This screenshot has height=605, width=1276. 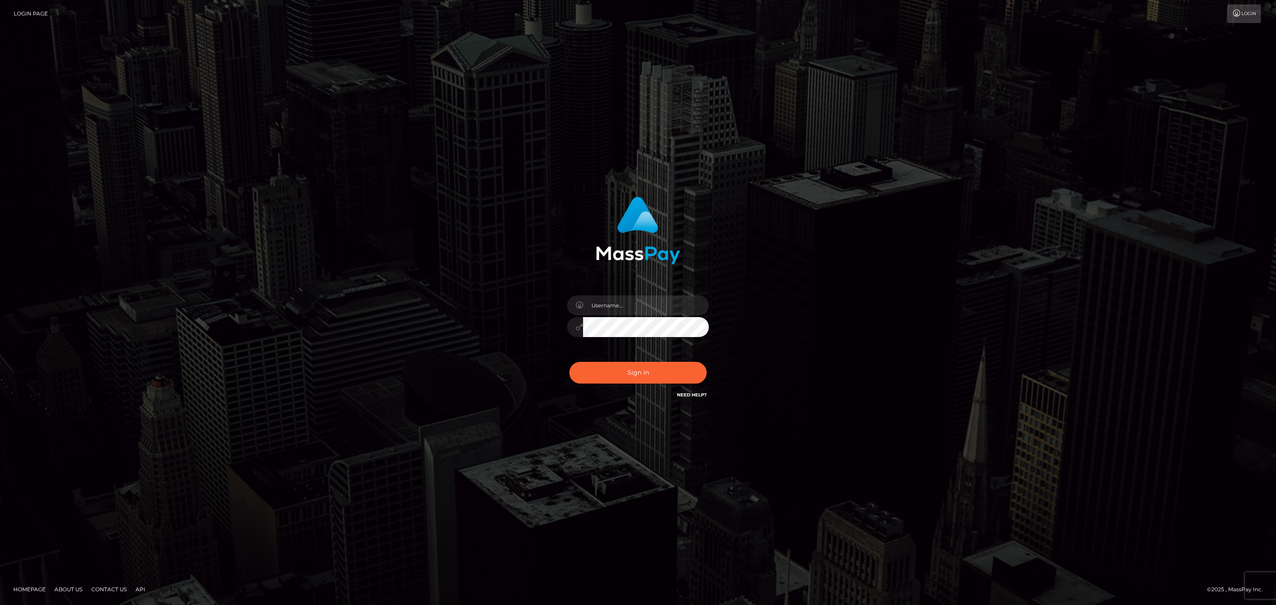 What do you see at coordinates (646, 305) in the screenshot?
I see `input: Username...` at bounding box center [646, 305].